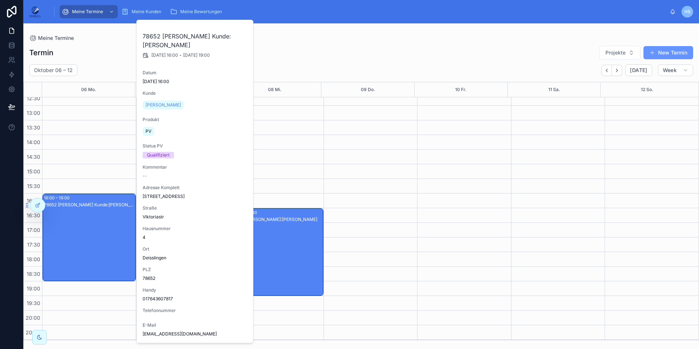 This screenshot has width=699, height=349. What do you see at coordinates (195, 188) in the screenshot?
I see `span: Adresse Komplett` at bounding box center [195, 188].